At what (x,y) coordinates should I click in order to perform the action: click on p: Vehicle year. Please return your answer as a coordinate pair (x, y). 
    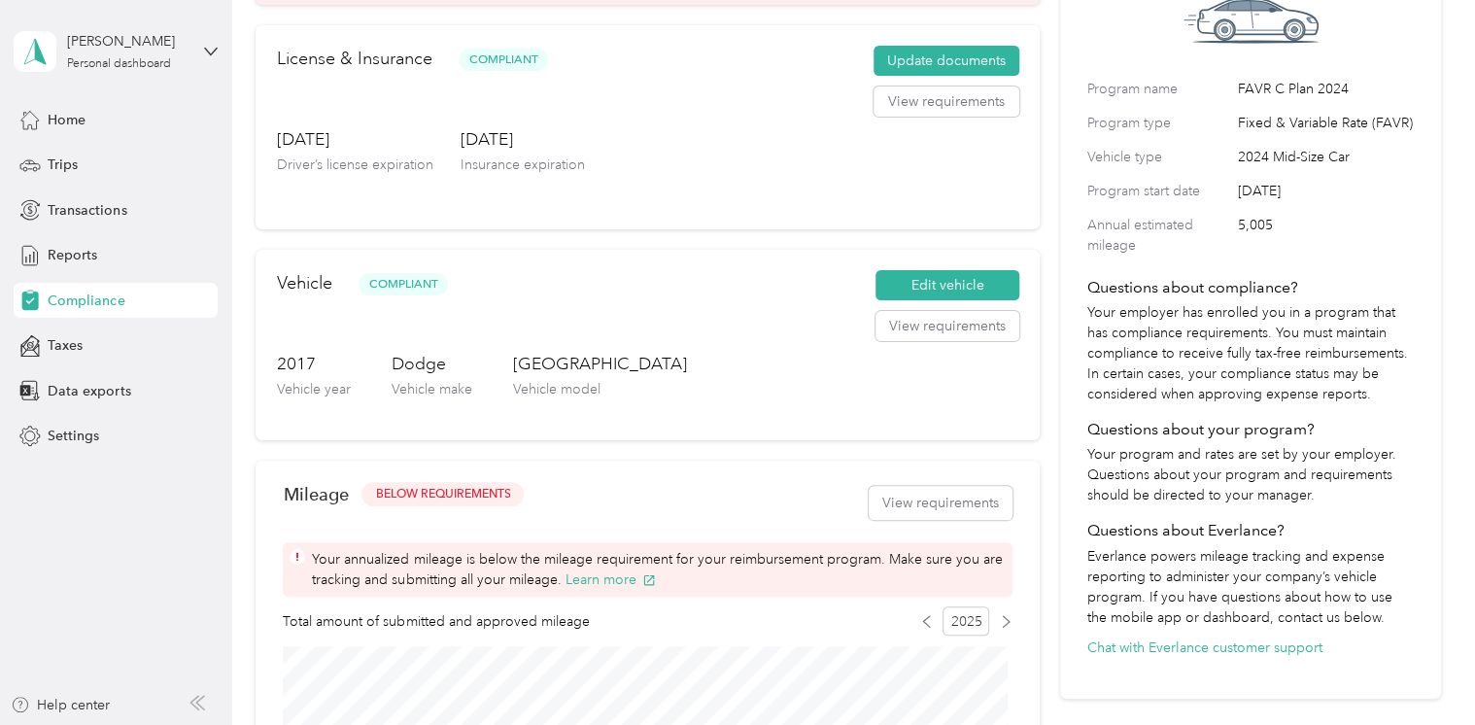
    Looking at the image, I should click on (313, 389).